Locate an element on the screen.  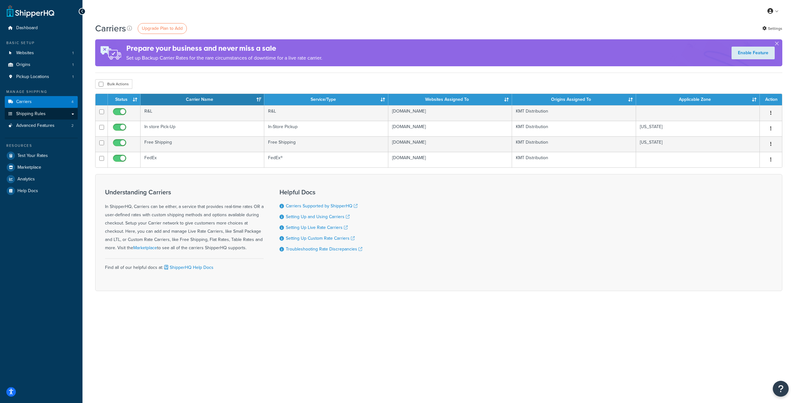
span: Shipping Rules is located at coordinates (31, 114).